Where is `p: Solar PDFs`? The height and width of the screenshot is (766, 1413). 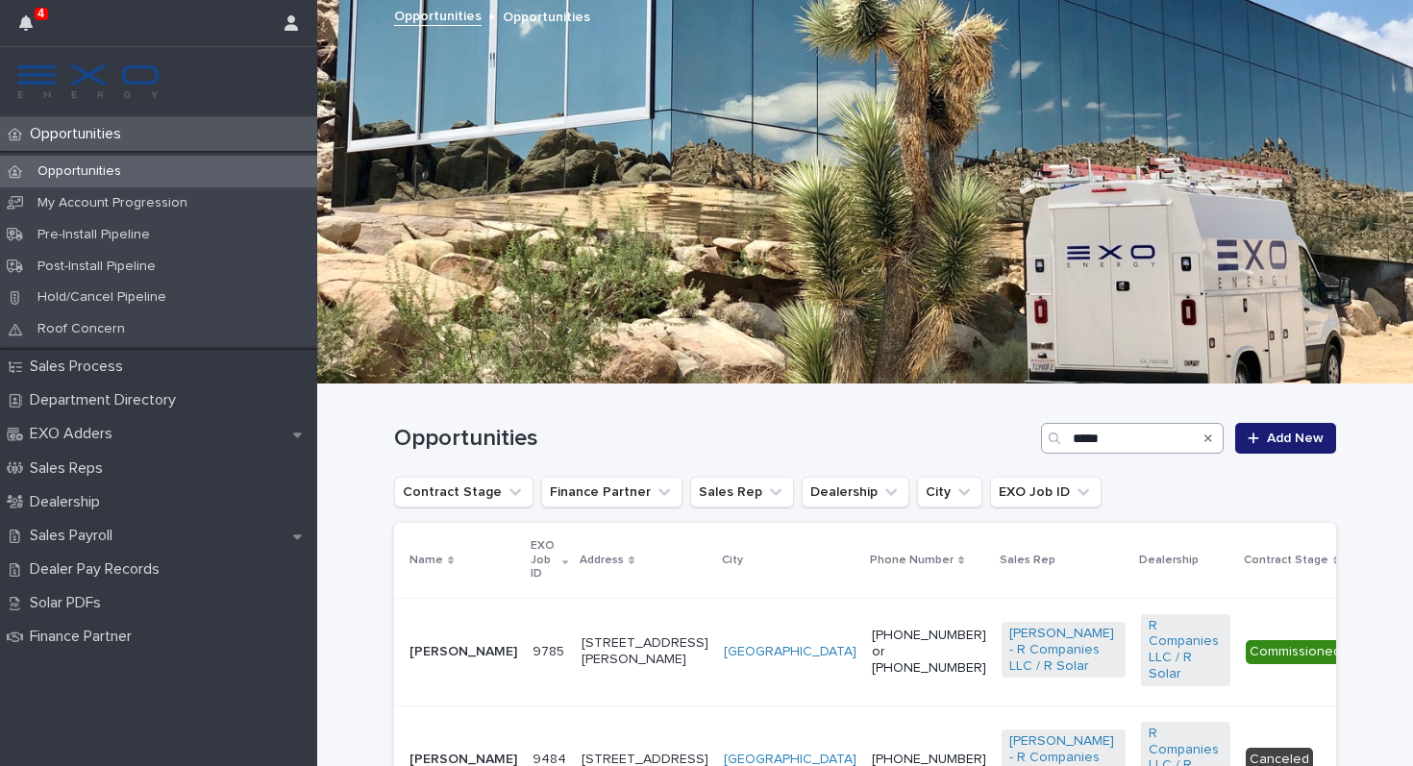
p: Solar PDFs is located at coordinates (69, 603).